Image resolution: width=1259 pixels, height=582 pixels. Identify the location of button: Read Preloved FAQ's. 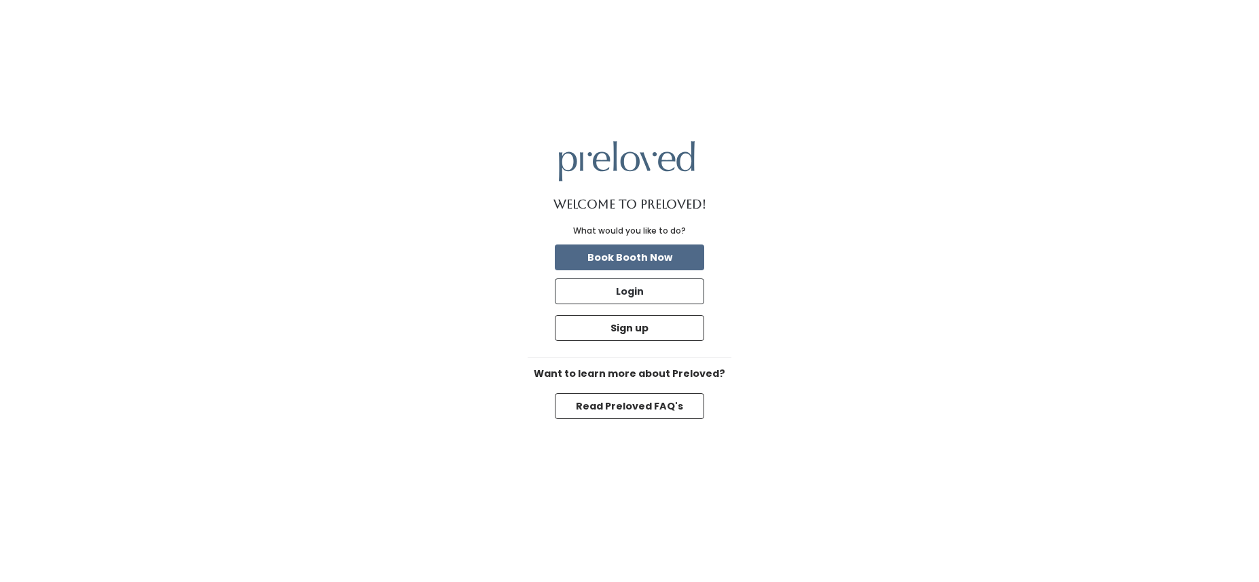
(629, 406).